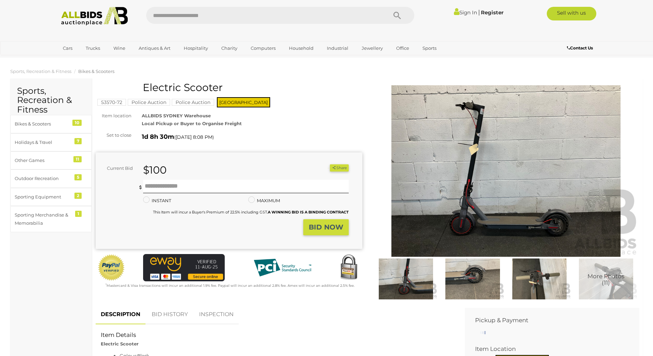  I want to click on strong: BID NOW, so click(326, 227).